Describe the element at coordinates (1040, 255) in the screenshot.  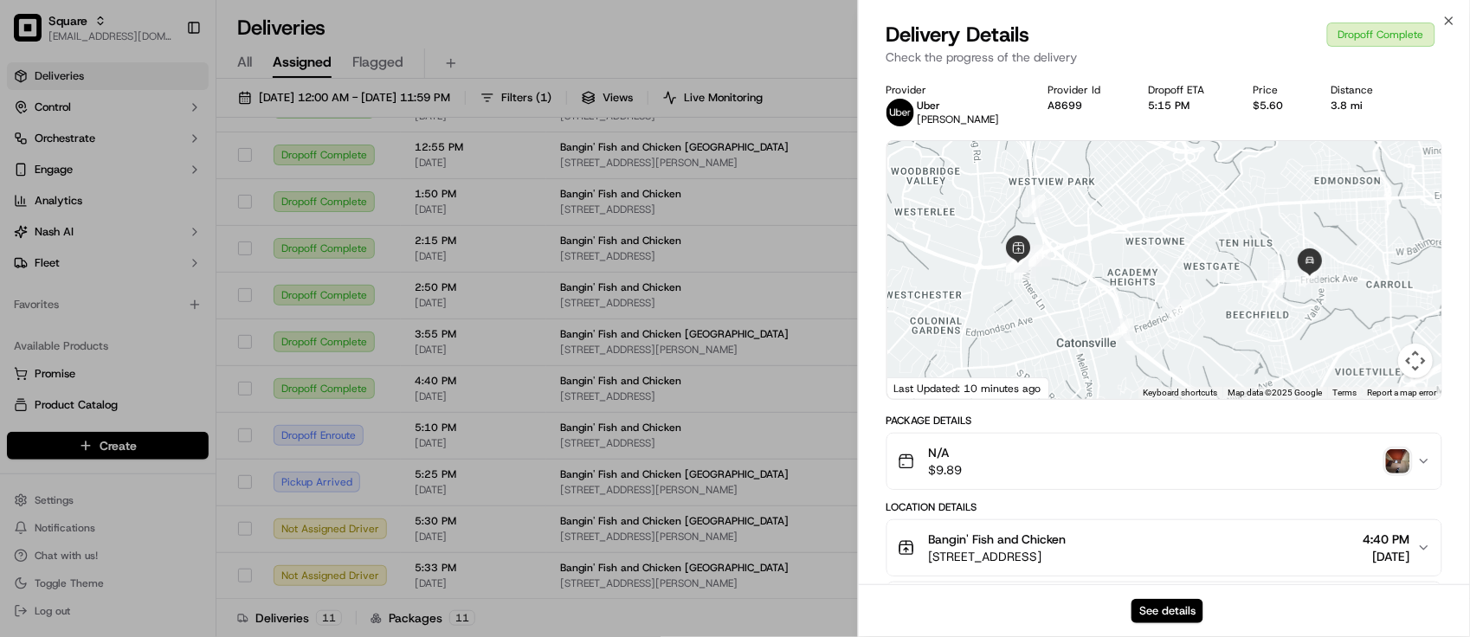
I see `div: 11` at that location.